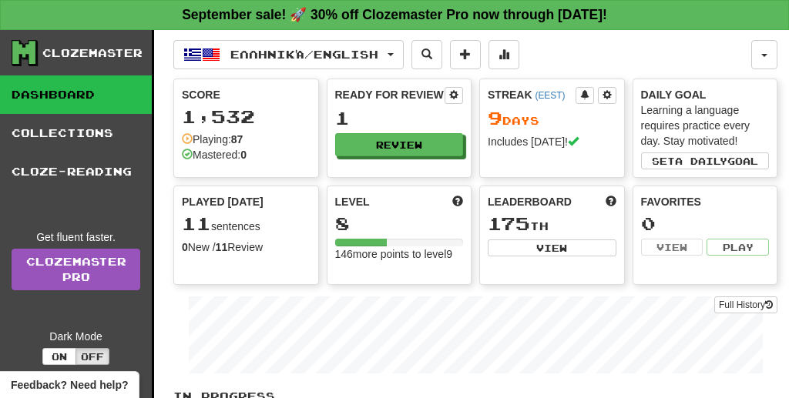 The image size is (789, 398). I want to click on div: Ready for Review, so click(390, 95).